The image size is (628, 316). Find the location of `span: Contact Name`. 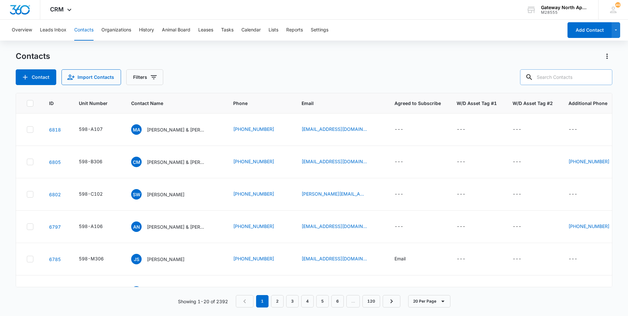

span: Contact Name is located at coordinates (169, 103).